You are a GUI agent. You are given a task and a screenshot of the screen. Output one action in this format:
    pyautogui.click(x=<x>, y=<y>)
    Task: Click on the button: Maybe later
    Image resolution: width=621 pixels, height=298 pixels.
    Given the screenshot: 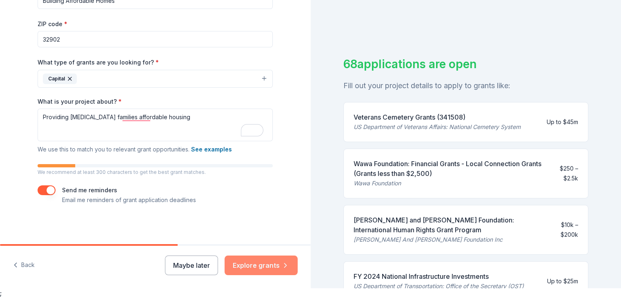 What is the action you would take?
    pyautogui.click(x=192, y=266)
    